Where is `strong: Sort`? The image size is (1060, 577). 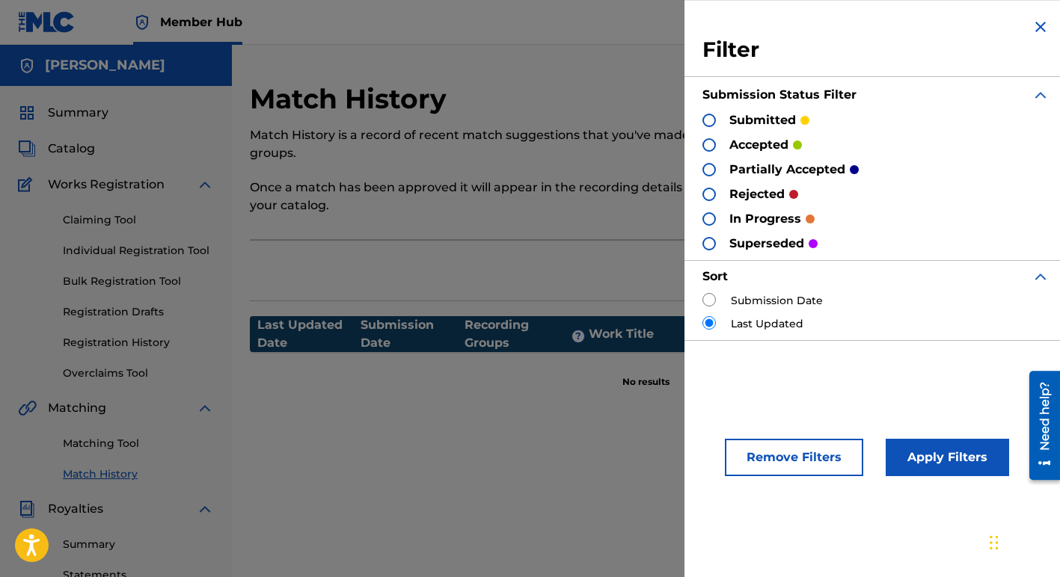
strong: Sort is located at coordinates (715, 276).